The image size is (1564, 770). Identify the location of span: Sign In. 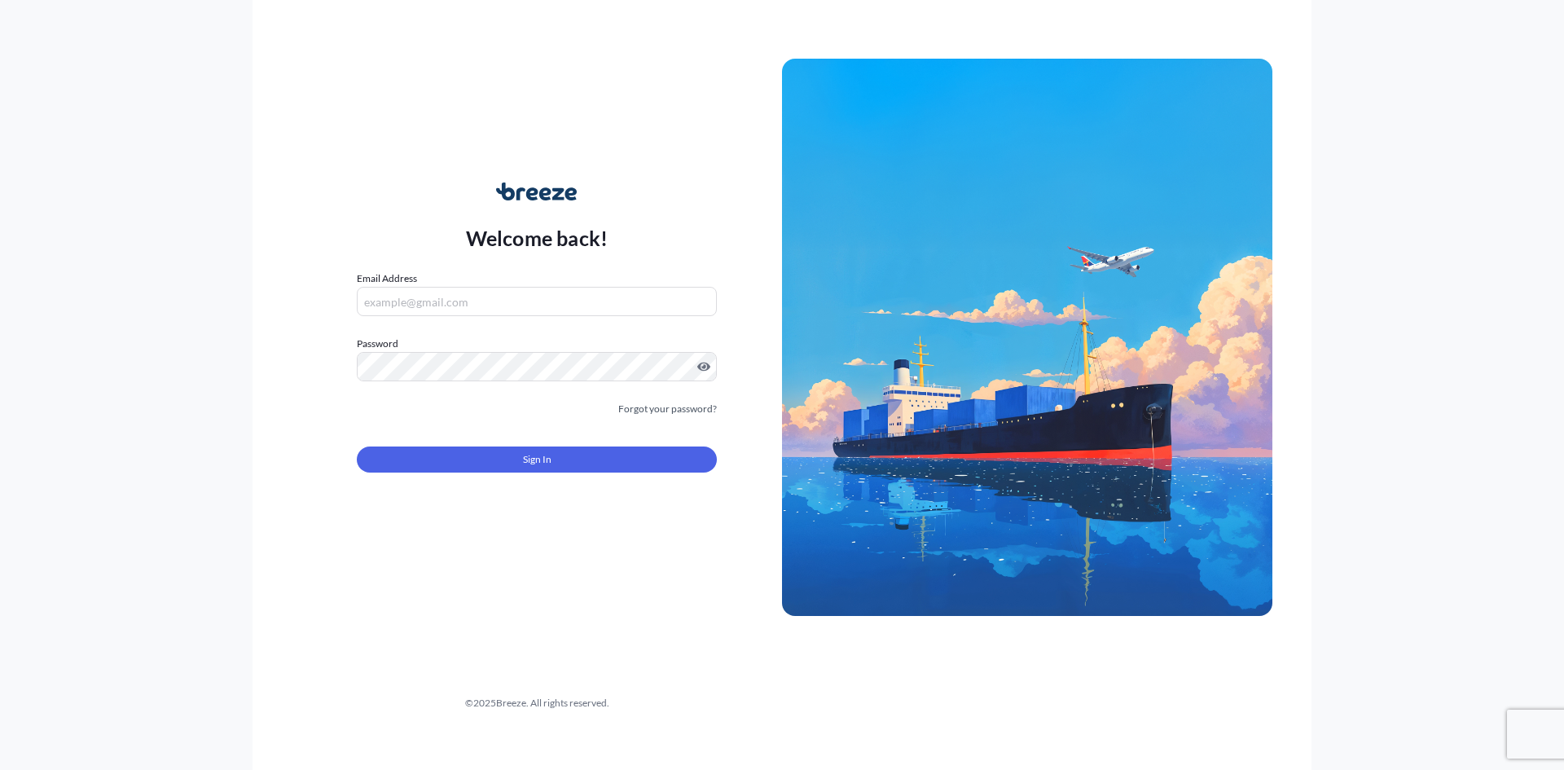
(537, 460).